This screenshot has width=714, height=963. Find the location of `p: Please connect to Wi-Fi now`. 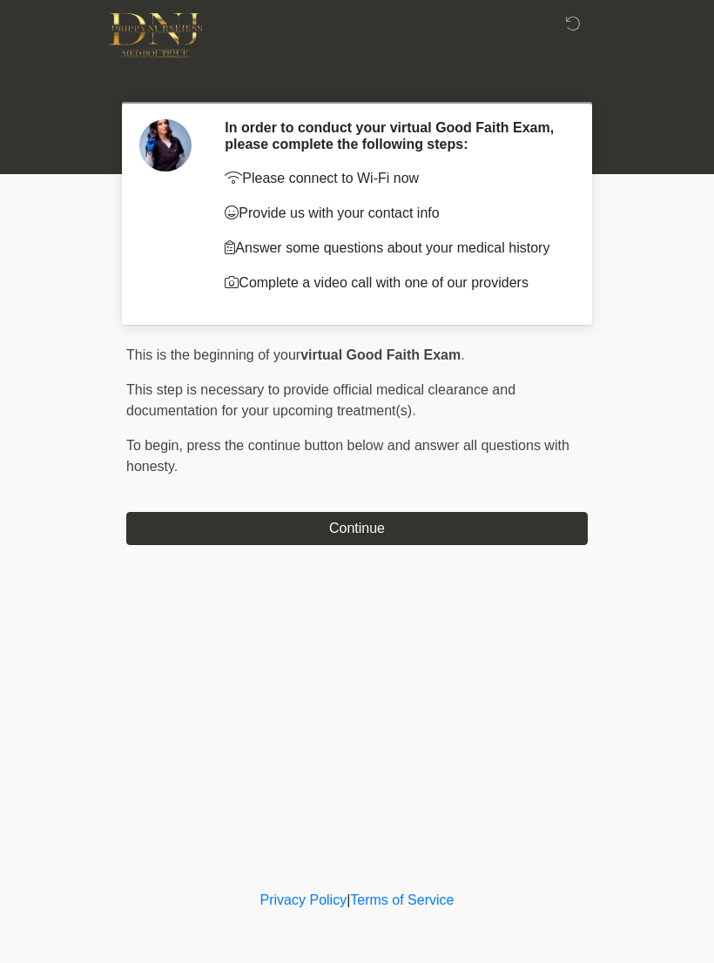

p: Please connect to Wi-Fi now is located at coordinates (393, 178).